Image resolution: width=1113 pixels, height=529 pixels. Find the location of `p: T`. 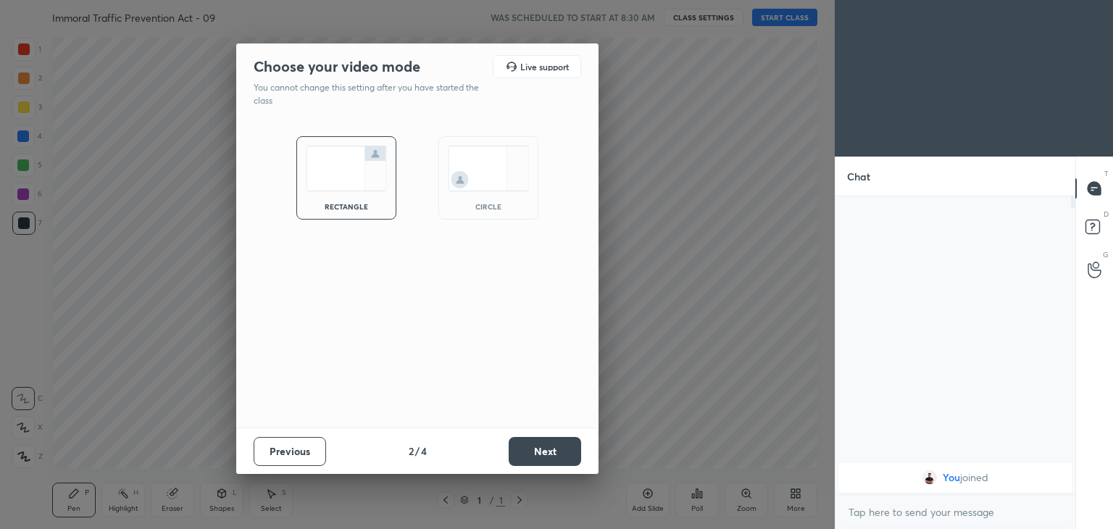

p: T is located at coordinates (1106, 173).